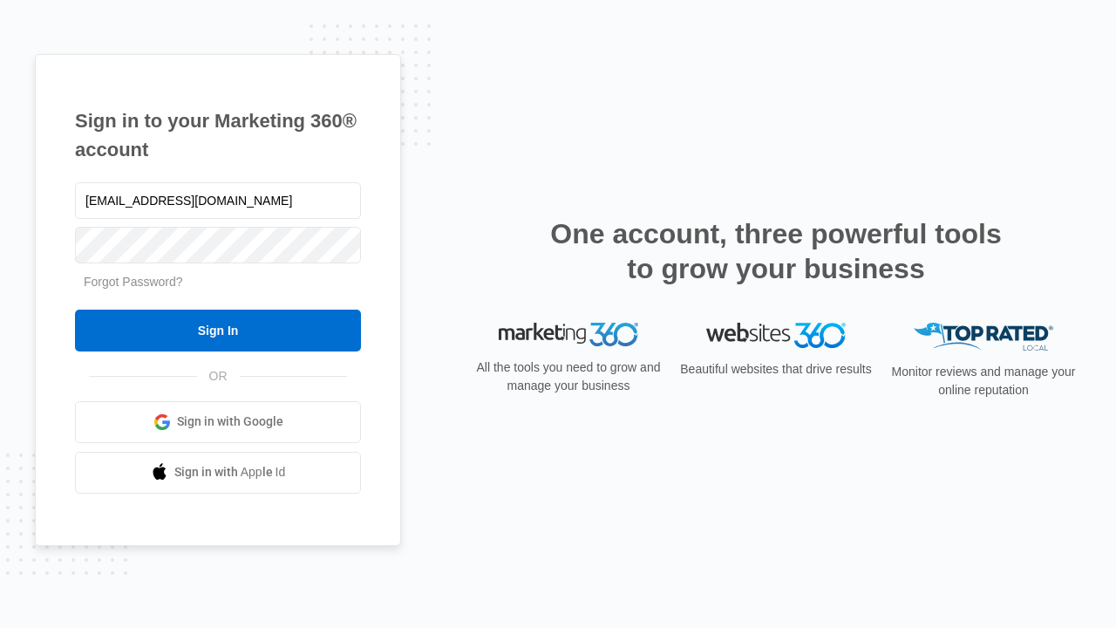  I want to click on input: Sign In, so click(218, 330).